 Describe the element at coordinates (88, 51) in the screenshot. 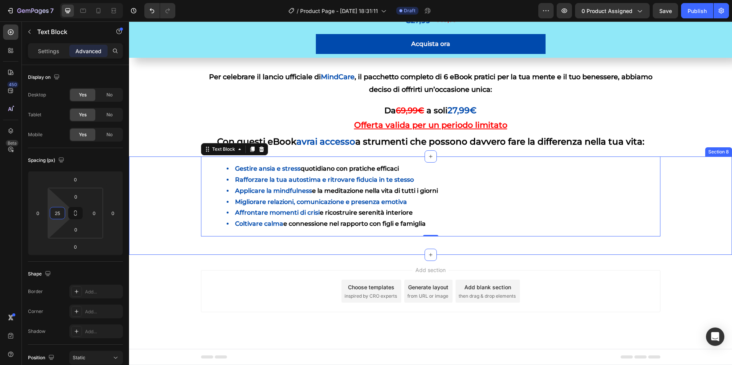

I see `p: Advanced` at that location.